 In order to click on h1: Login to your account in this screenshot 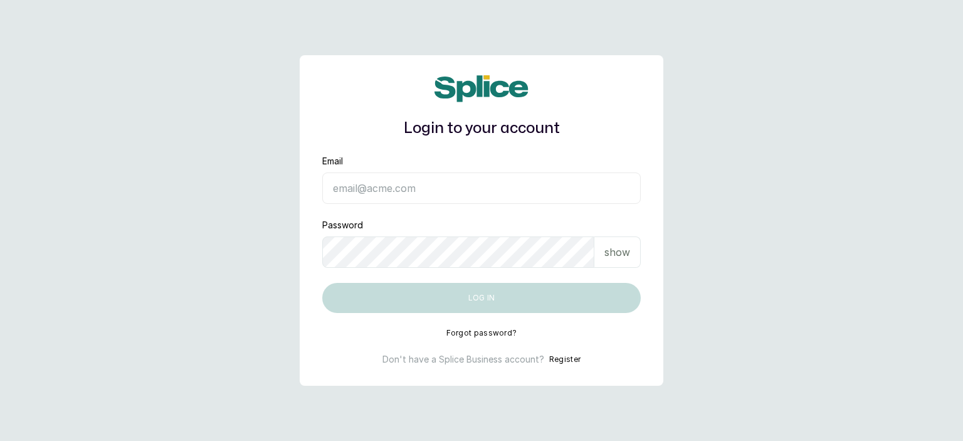, I will do `click(481, 128)`.